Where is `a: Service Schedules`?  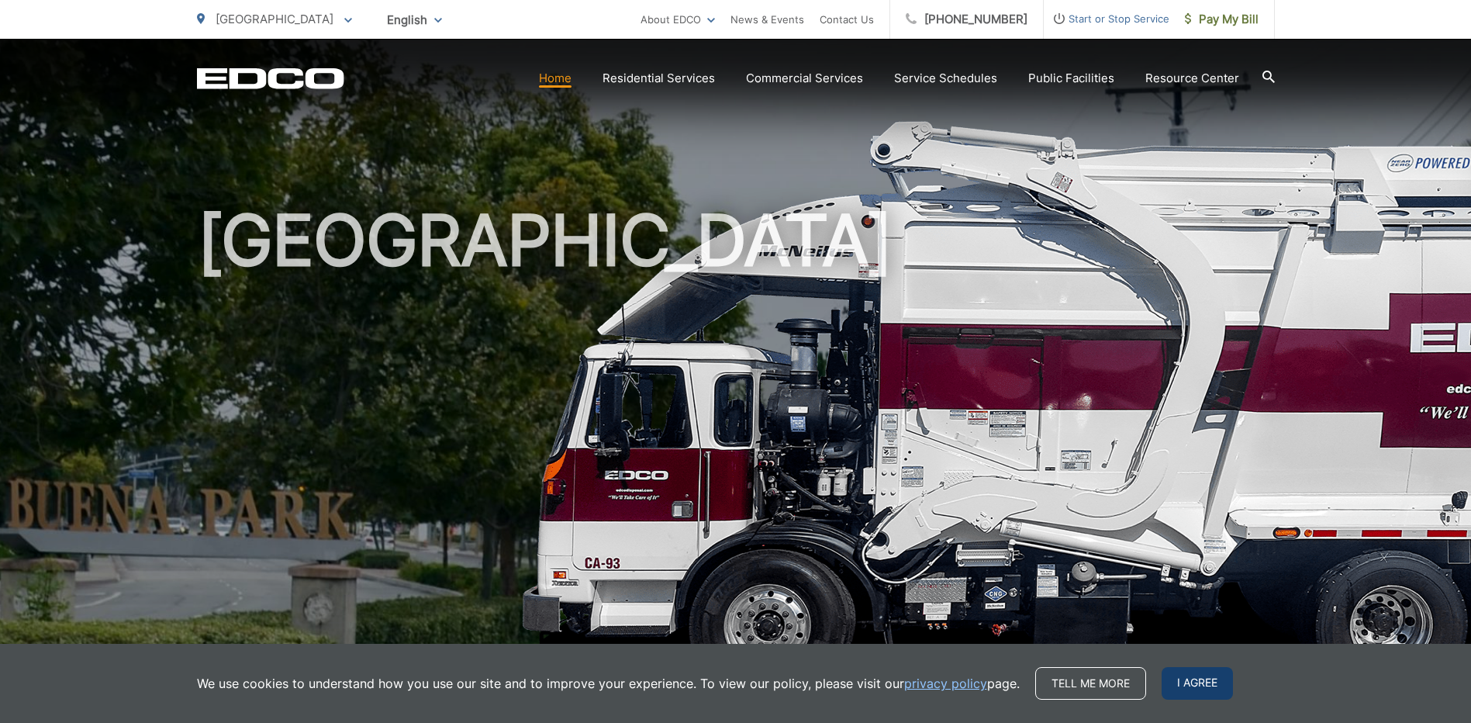
a: Service Schedules is located at coordinates (945, 78).